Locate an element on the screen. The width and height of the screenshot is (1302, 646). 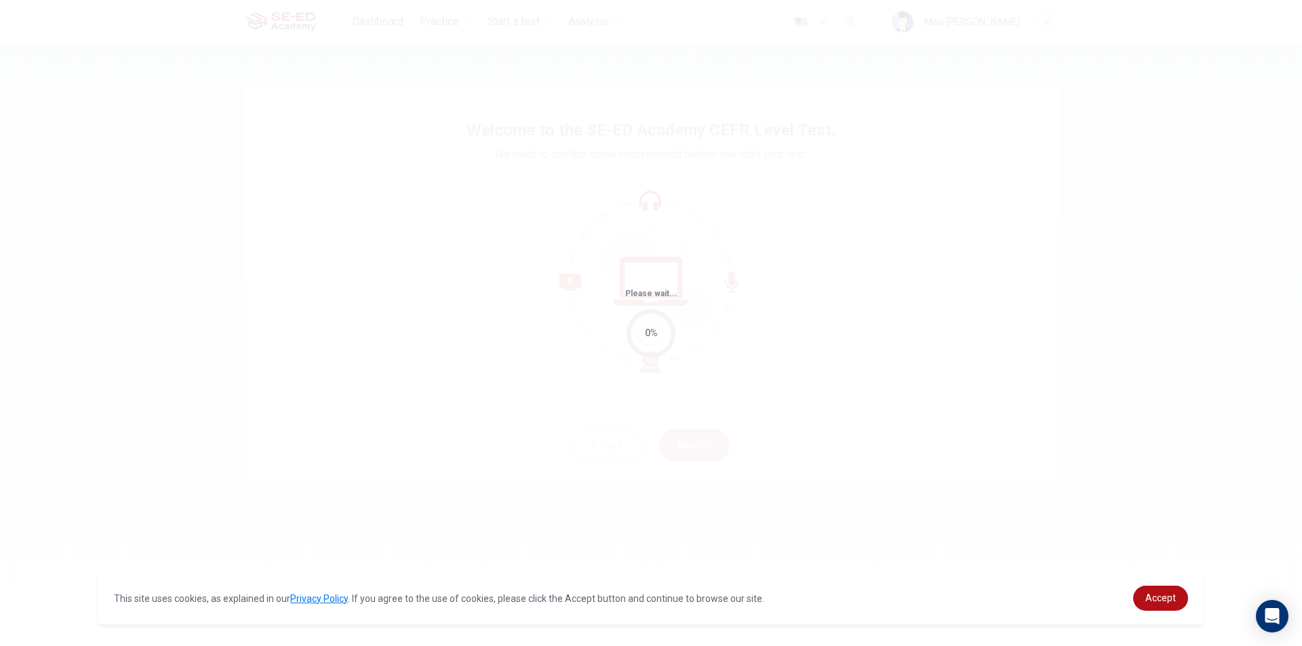
span: This site uses cookies, as explained in our . If you agree to the use of cookies, please click th... is located at coordinates (439, 599).